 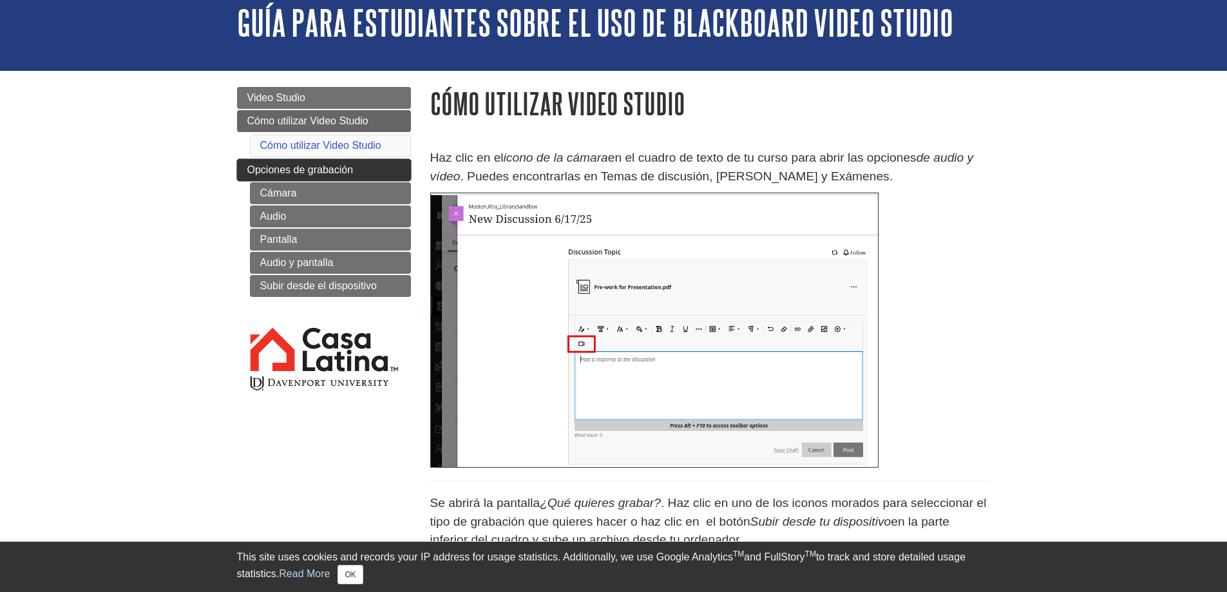 I want to click on img: discussion topic, so click(x=654, y=330).